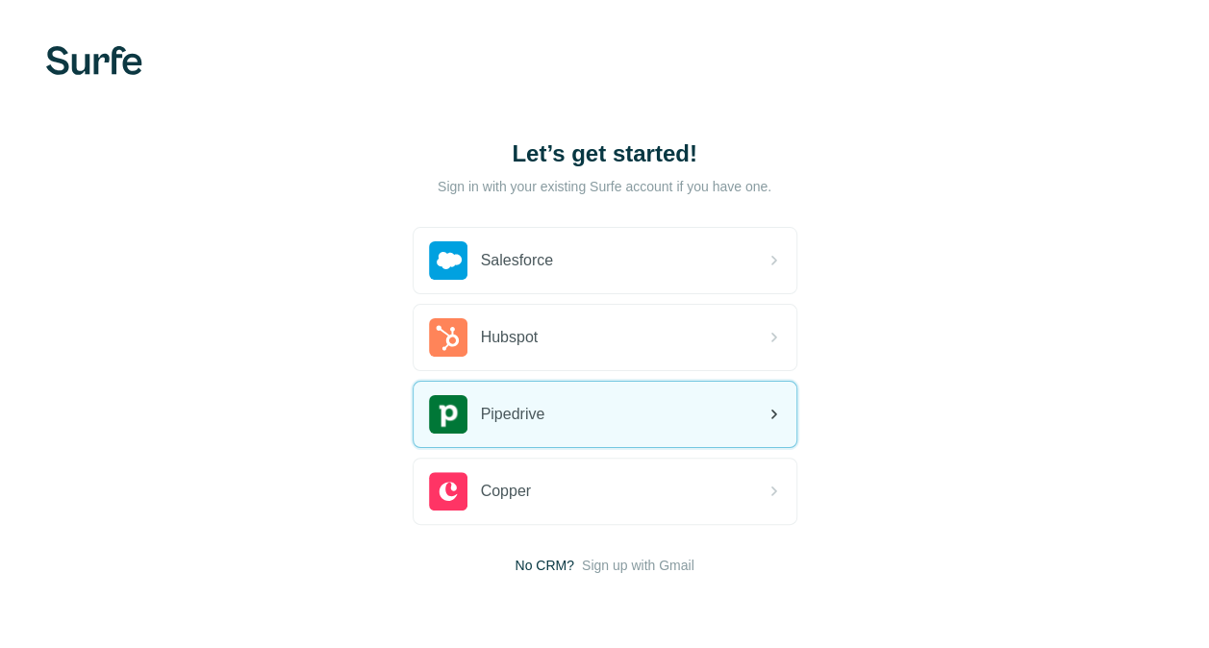 The height and width of the screenshot is (648, 1209). I want to click on img: salesforce's logo, so click(448, 261).